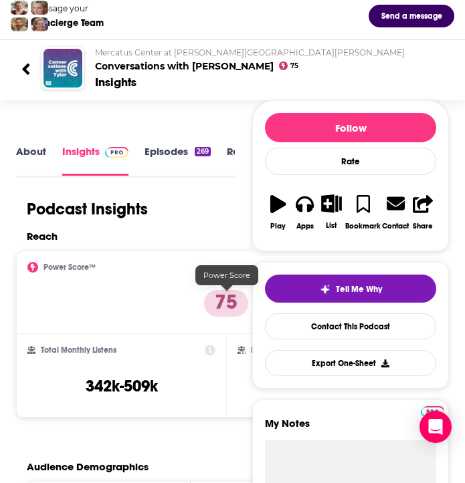 The image size is (465, 483). Describe the element at coordinates (68, 8) in the screenshot. I see `div: Message your` at that location.